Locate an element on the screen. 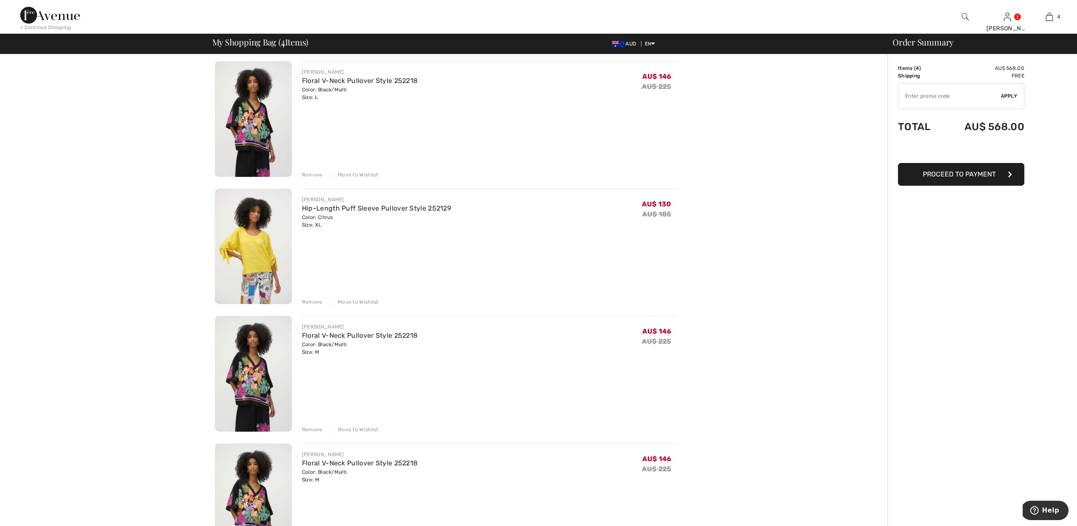  div: Order Summary is located at coordinates (977, 42).